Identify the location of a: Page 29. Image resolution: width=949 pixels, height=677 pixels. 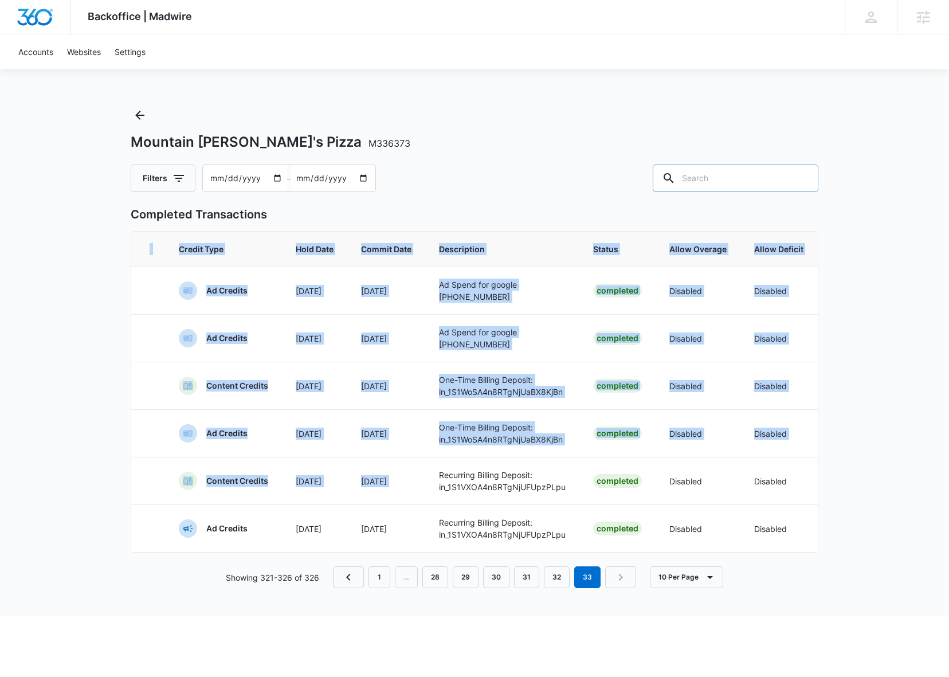
(465, 577).